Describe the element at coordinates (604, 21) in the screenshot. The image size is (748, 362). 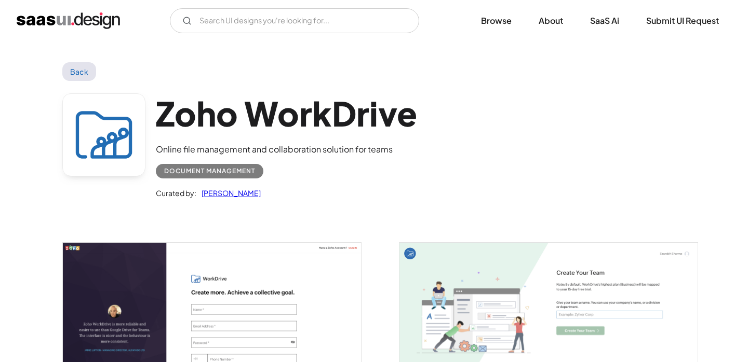
I see `a: SaaS Ai` at that location.